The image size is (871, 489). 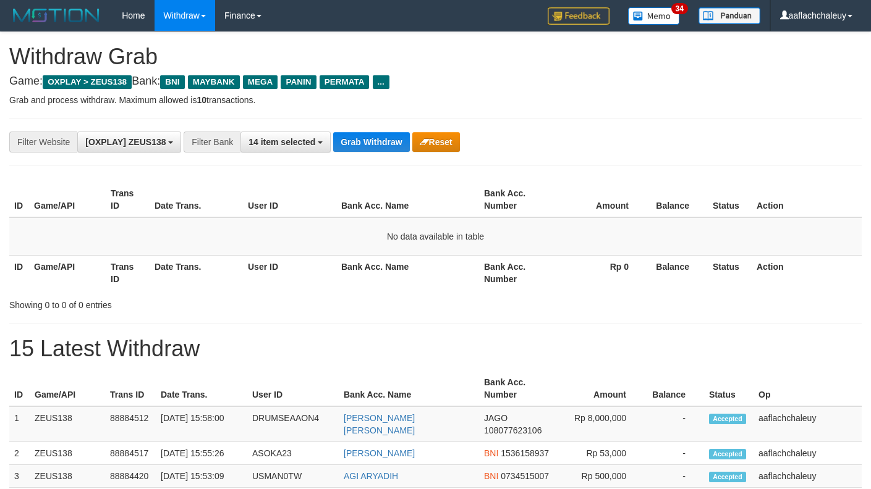 I want to click on div: Filter Website, so click(x=43, y=142).